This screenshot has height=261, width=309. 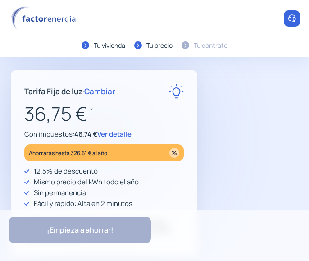 What do you see at coordinates (86, 182) in the screenshot?
I see `p: Mismo precio del kWh todo el año` at bounding box center [86, 182].